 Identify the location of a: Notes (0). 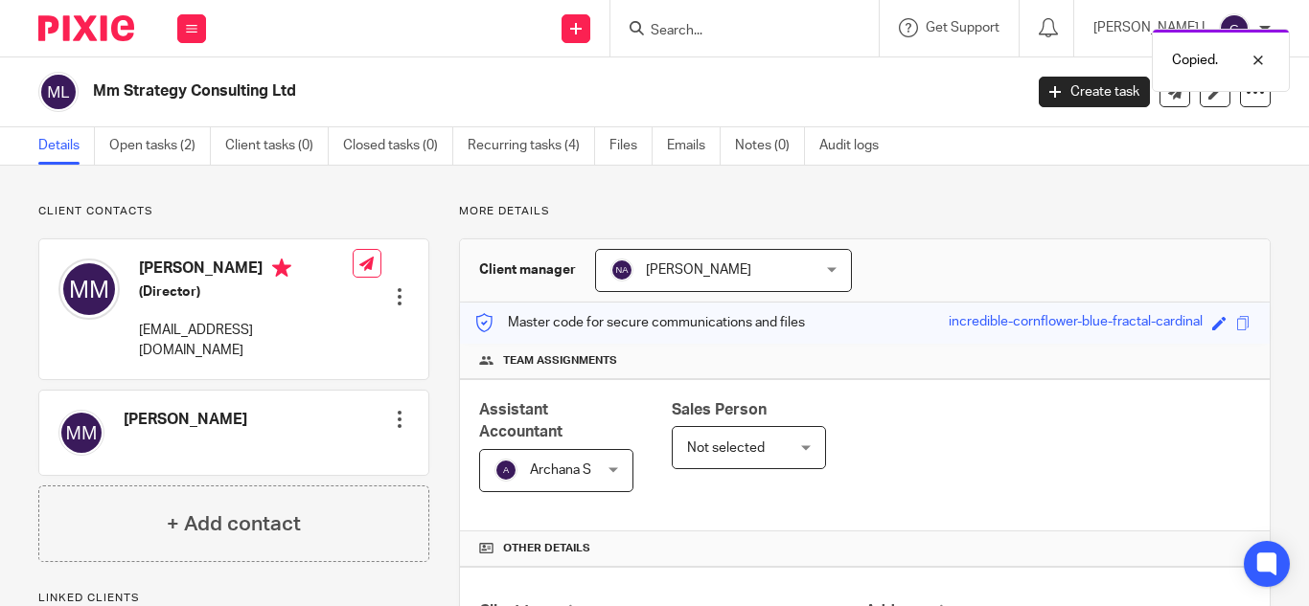
(769, 146).